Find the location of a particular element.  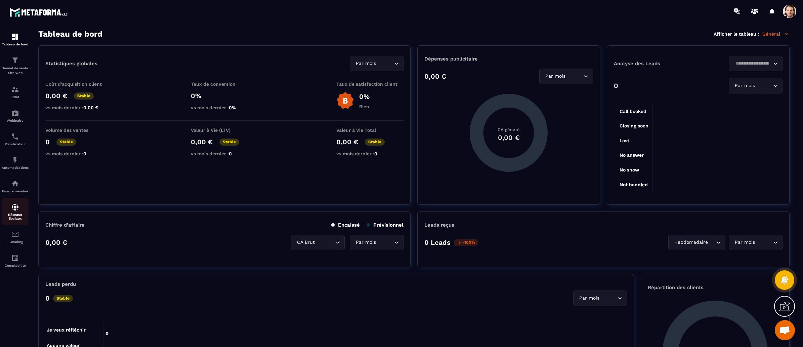

a: accountantaccountantComptabilité is located at coordinates (15, 260).